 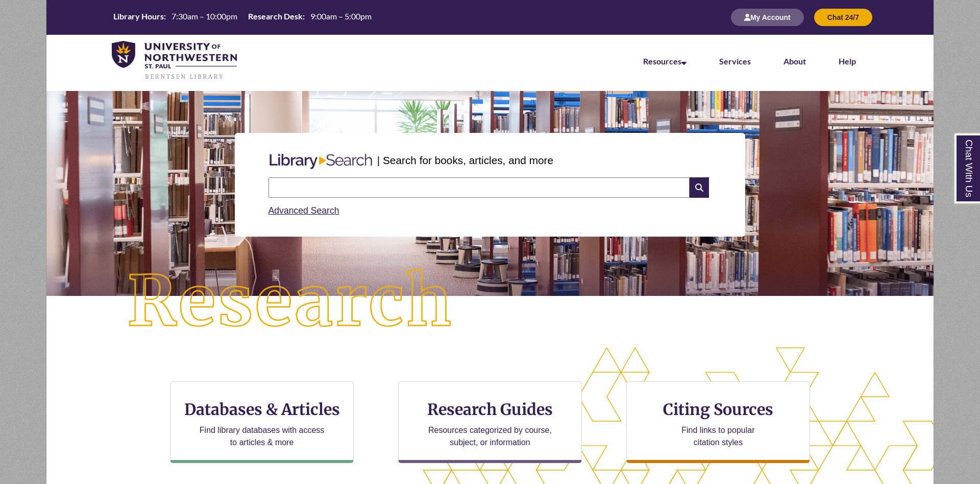 I want to click on a: Help, so click(x=848, y=61).